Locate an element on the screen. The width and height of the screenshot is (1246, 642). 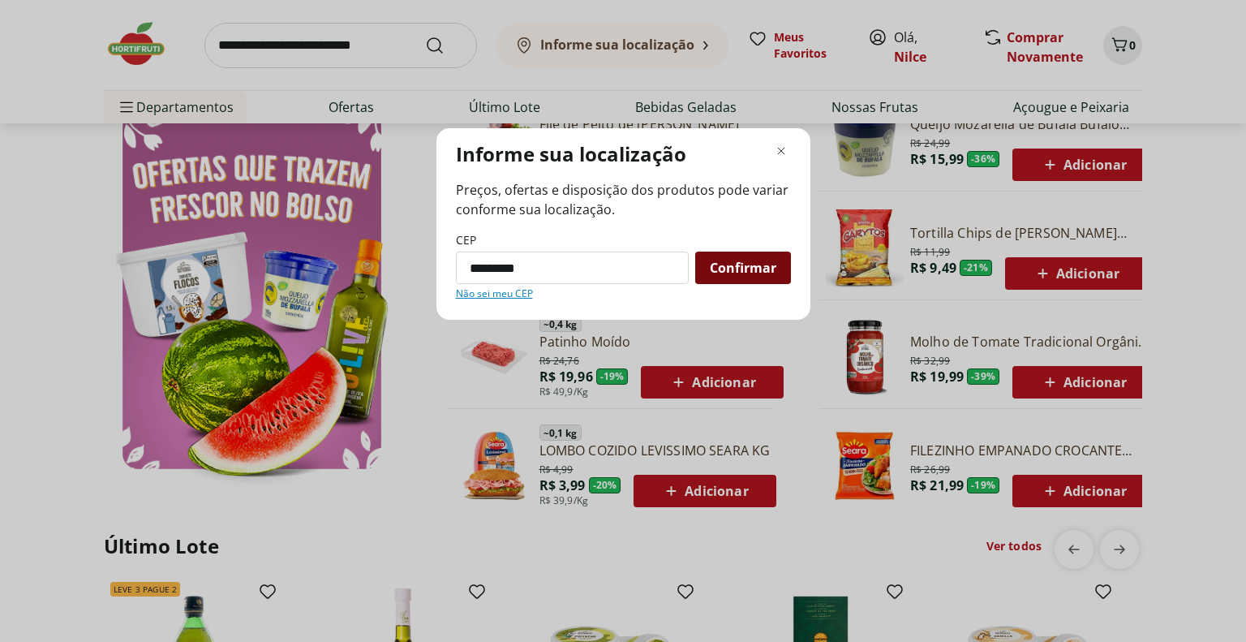
span: Preços, ofertas e disposição dos produtos pode variar conforme sua localização. is located at coordinates (623, 200).